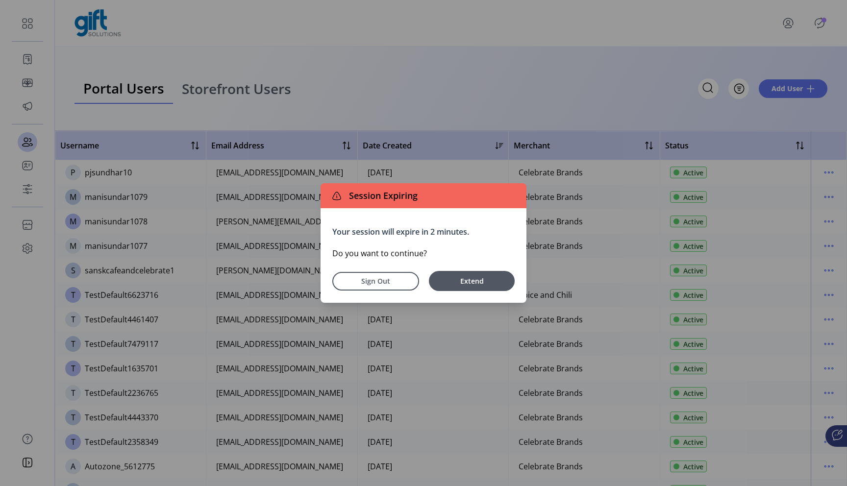 The width and height of the screenshot is (847, 486). I want to click on p: Your session will expire in 2 minutes., so click(424, 232).